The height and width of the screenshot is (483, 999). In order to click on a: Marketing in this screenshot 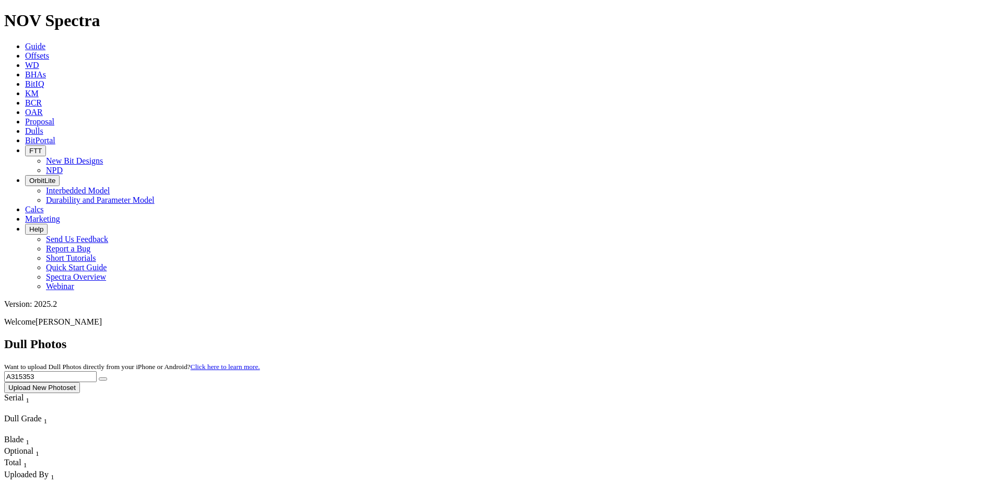, I will do `click(42, 218)`.